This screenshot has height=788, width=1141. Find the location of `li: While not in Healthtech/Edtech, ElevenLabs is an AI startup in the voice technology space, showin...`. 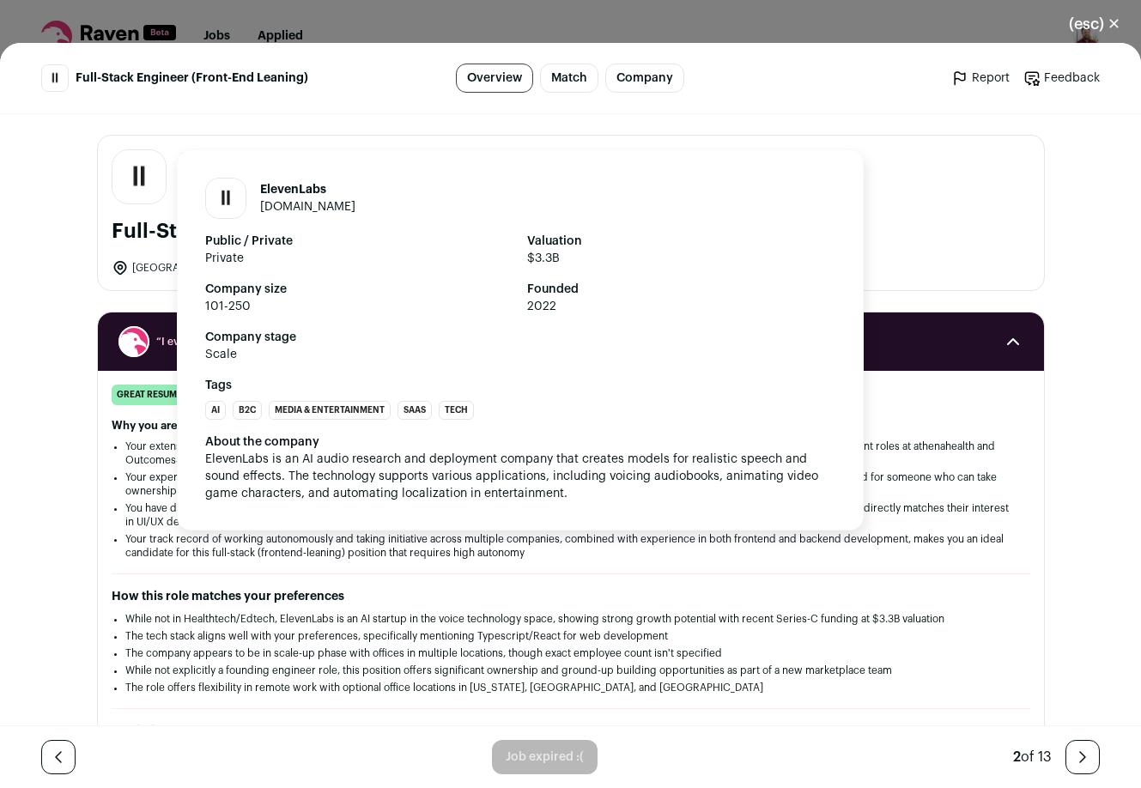

li: While not in Healthtech/Edtech, ElevenLabs is an AI startup in the voice technology space, showin... is located at coordinates (571, 619).